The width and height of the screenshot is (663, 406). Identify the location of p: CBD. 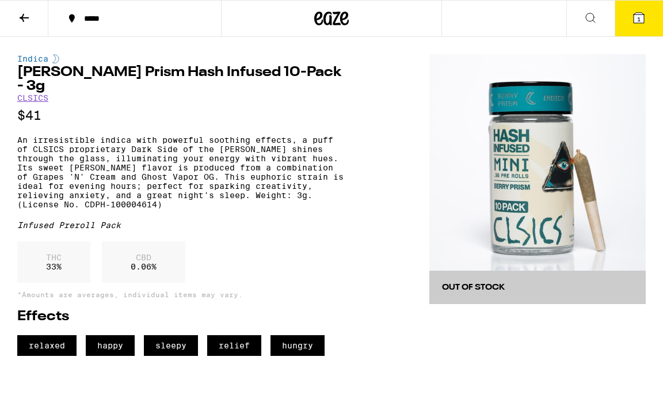
(143, 257).